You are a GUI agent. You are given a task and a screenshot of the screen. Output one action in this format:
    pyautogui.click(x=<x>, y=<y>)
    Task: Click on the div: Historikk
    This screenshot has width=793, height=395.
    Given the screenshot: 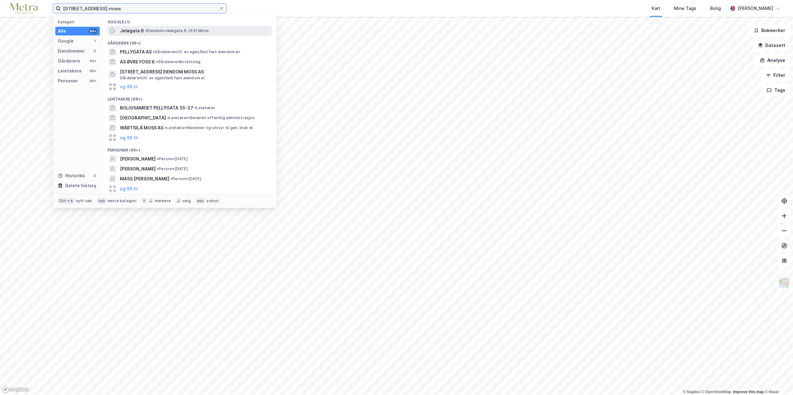 What is the action you would take?
    pyautogui.click(x=71, y=176)
    